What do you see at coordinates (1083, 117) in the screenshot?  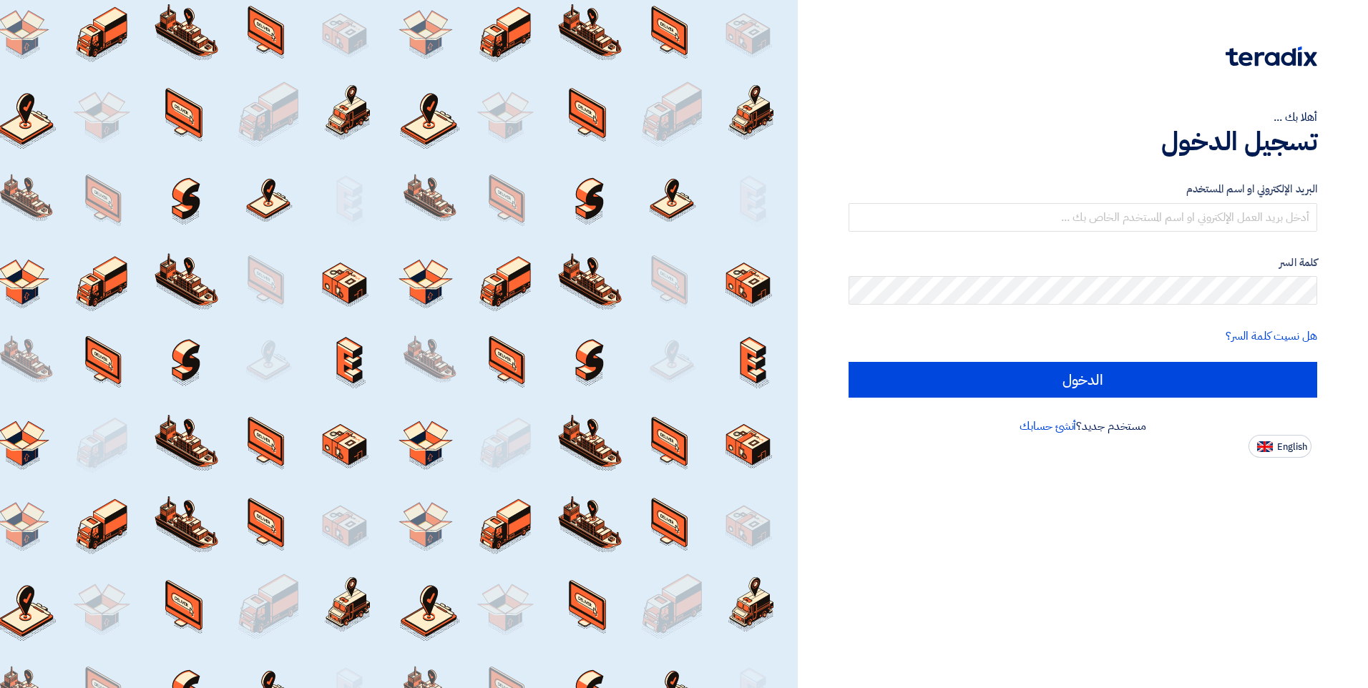 I see `div: أهلا بك ...` at bounding box center [1083, 117].